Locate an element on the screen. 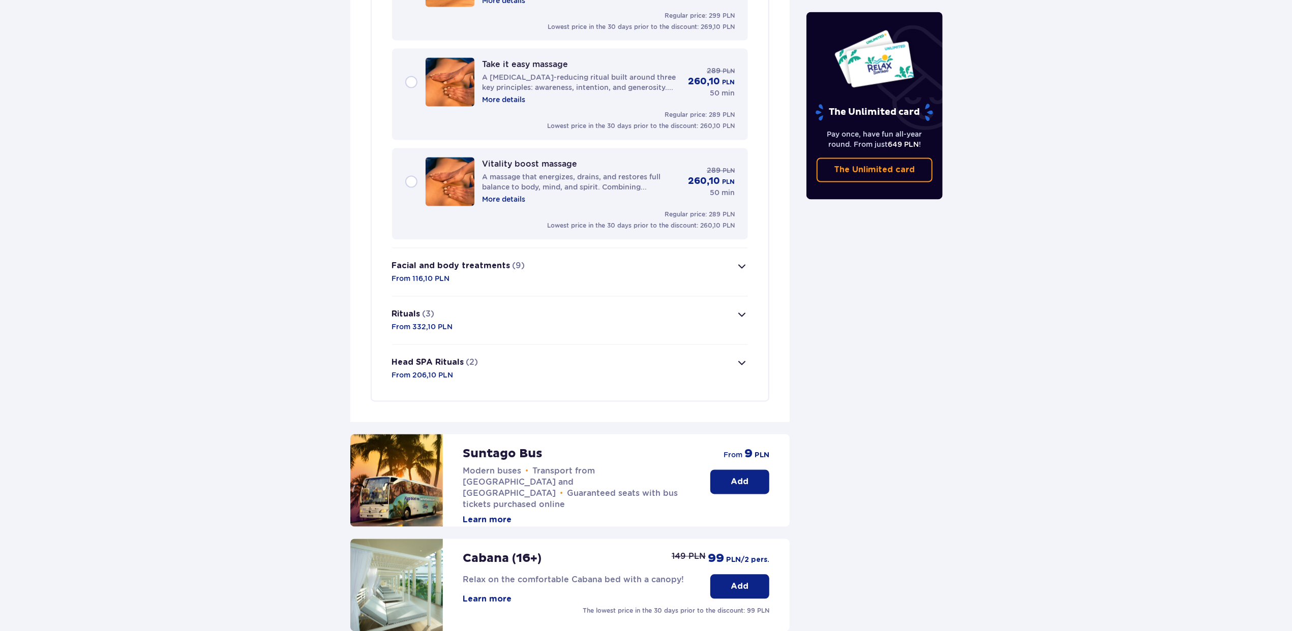  span: Relax on the comfortable Cabana bed with a canopy! is located at coordinates (573, 580).